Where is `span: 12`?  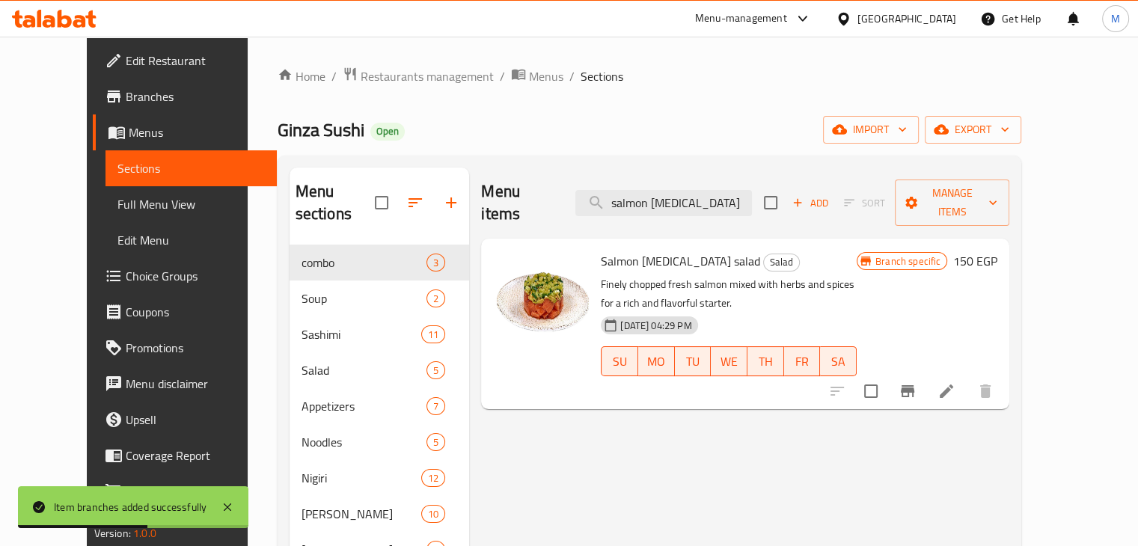
span: 12 is located at coordinates (433, 478).